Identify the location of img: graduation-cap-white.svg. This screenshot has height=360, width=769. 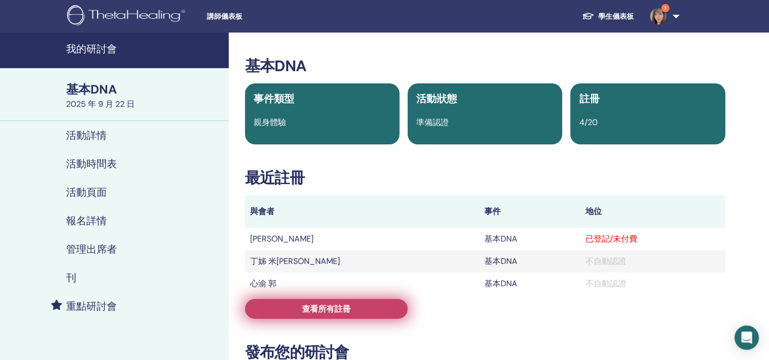
(588, 16).